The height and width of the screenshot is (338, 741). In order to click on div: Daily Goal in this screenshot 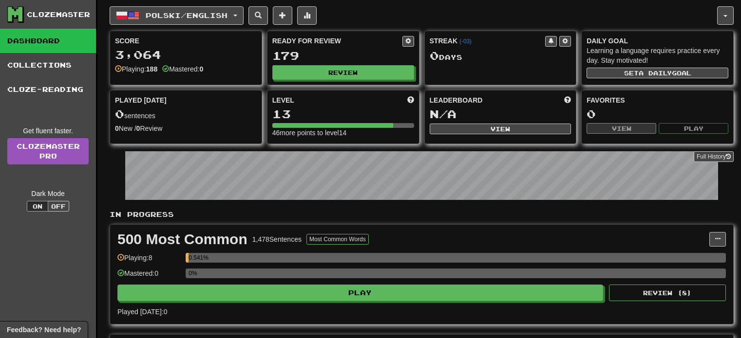, I will do `click(657, 41)`.